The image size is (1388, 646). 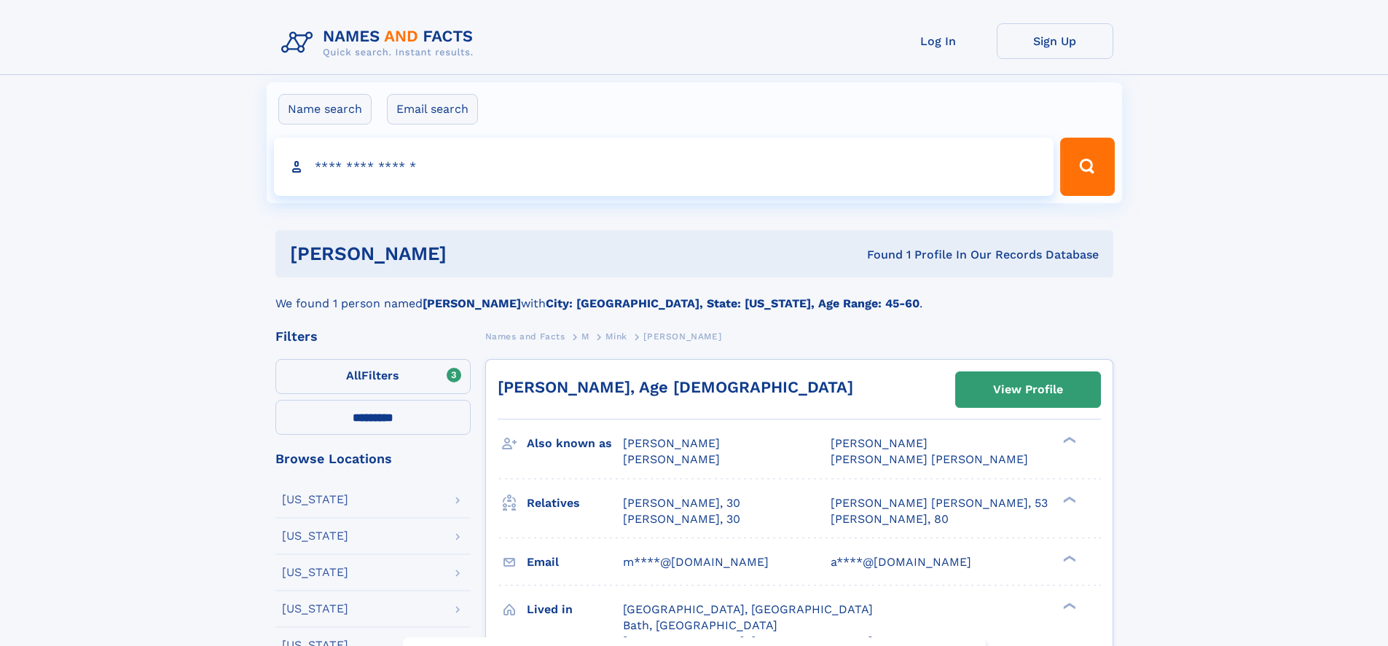 I want to click on img: Logo Names and Facts, so click(x=380, y=43).